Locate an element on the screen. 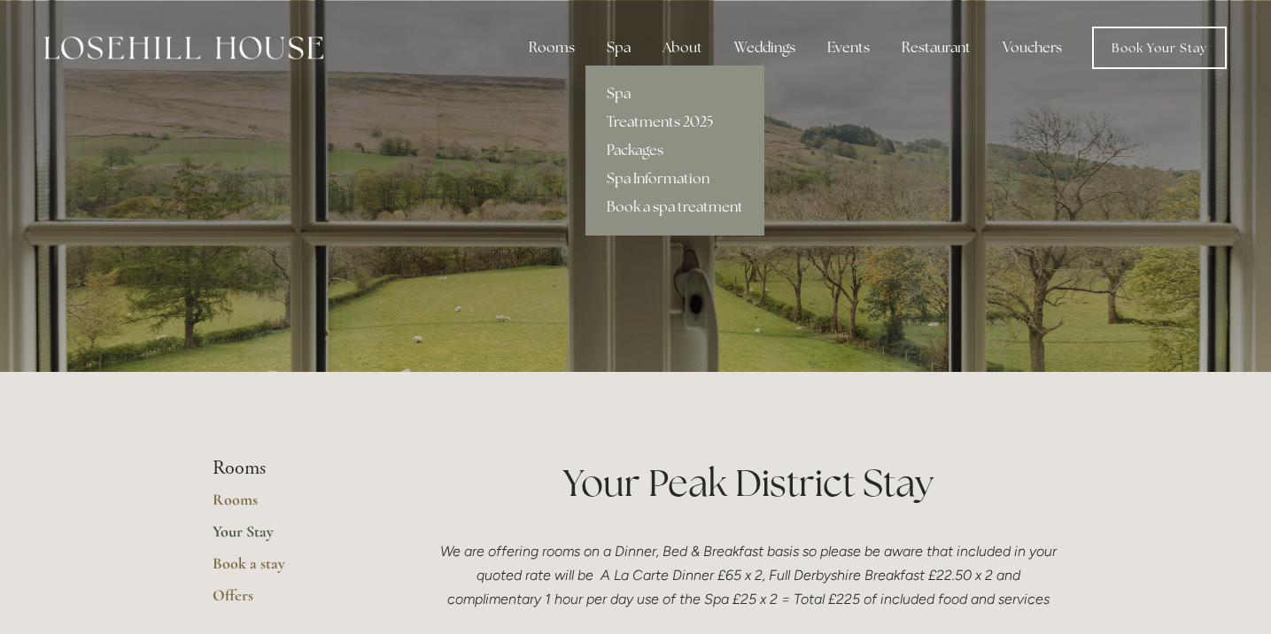  a: Book a stay is located at coordinates (297, 570).